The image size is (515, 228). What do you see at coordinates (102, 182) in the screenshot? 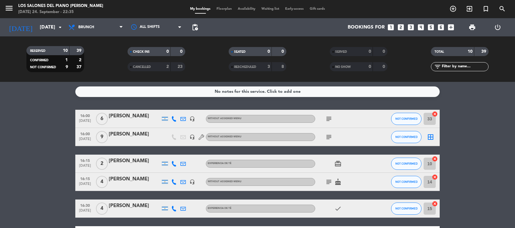
I see `span: 4` at bounding box center [102, 182].